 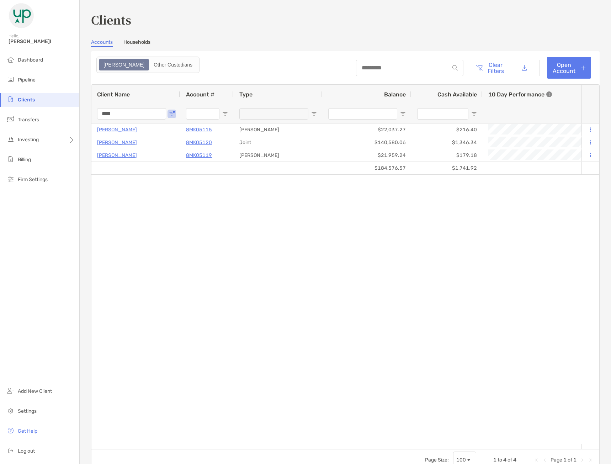 I want to click on img: input icon, so click(x=455, y=68).